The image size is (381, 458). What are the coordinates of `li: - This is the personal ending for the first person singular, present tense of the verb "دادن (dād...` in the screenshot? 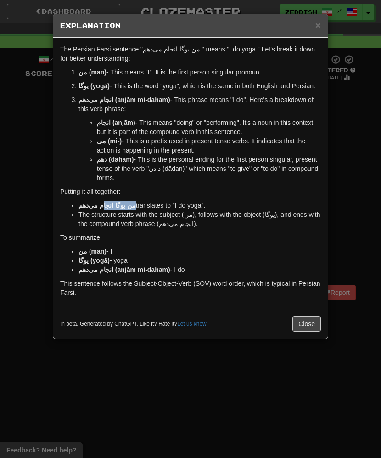 It's located at (209, 168).